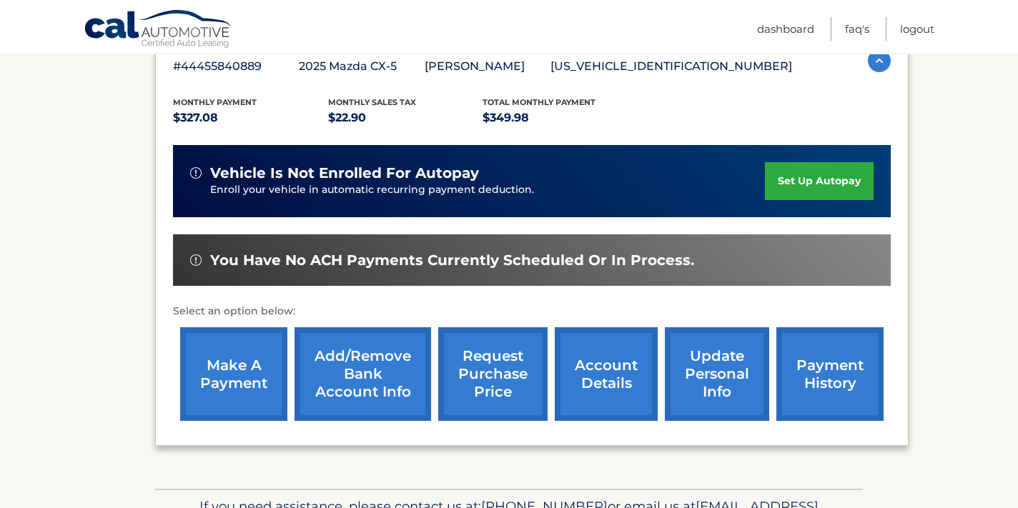  What do you see at coordinates (819, 181) in the screenshot?
I see `a: set up autopay` at bounding box center [819, 181].